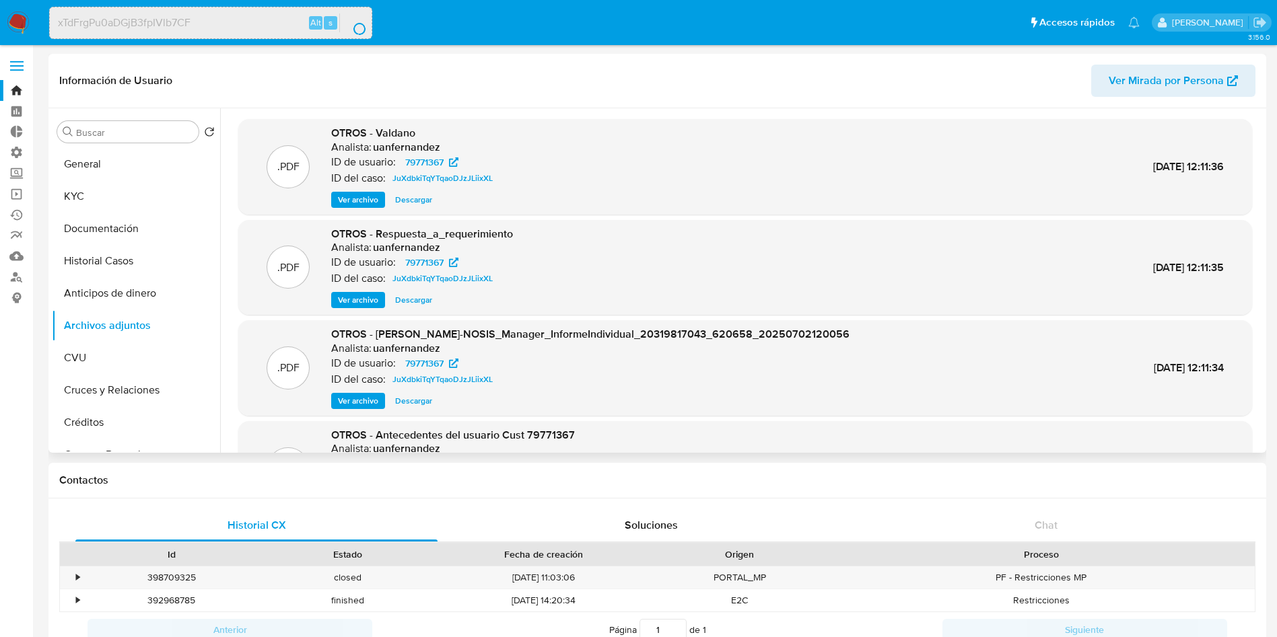  I want to click on div: Origen, so click(740, 554).